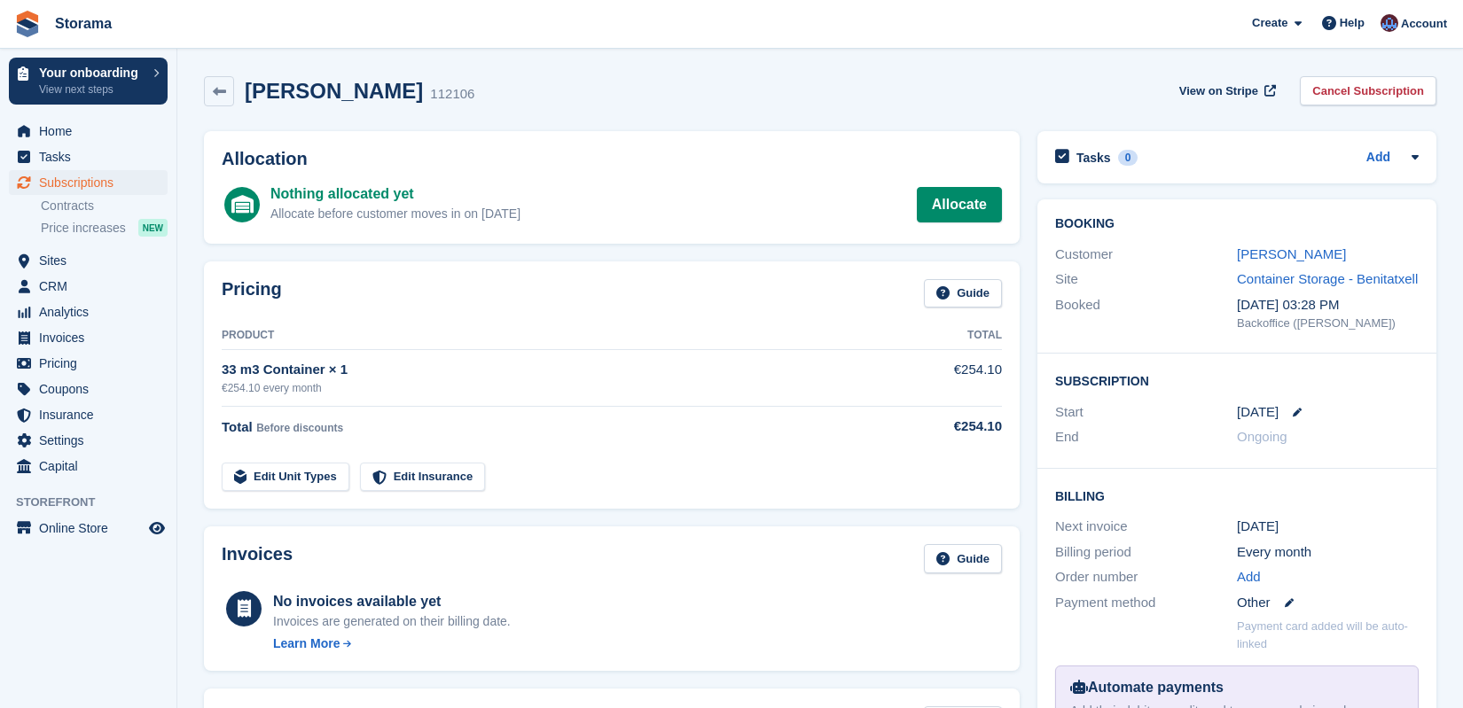  Describe the element at coordinates (1225, 90) in the screenshot. I see `a: View on Stripe` at that location.